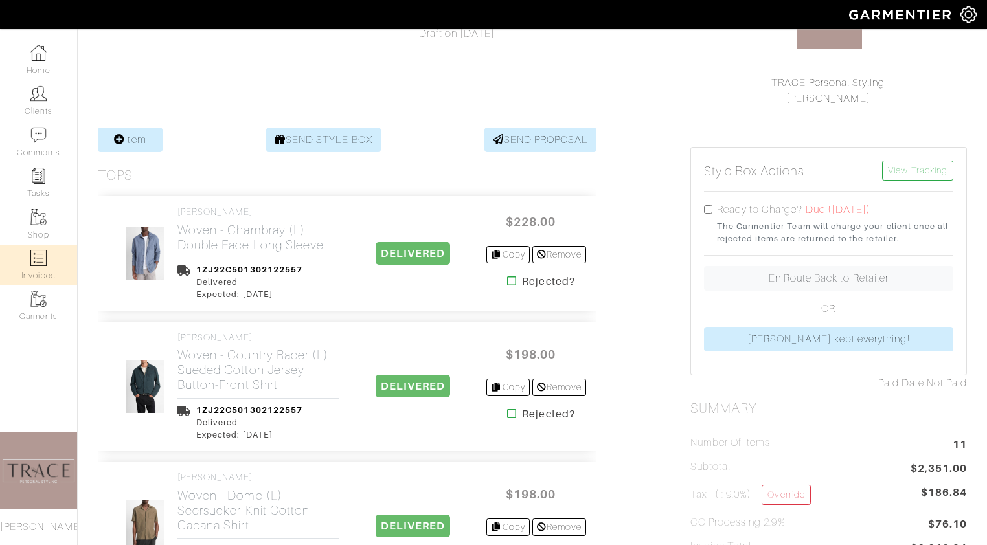 The image size is (987, 545). I want to click on label: Ready to Charge?, so click(760, 210).